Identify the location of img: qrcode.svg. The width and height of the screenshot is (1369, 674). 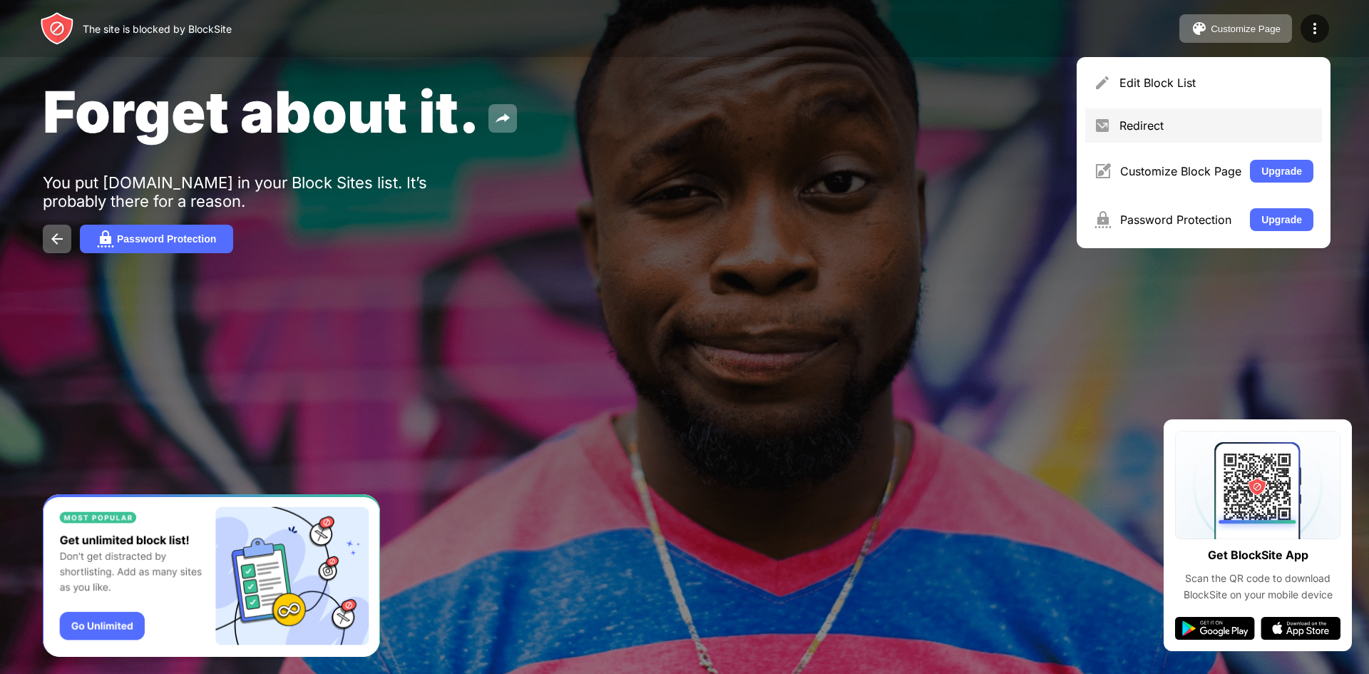
(1258, 485).